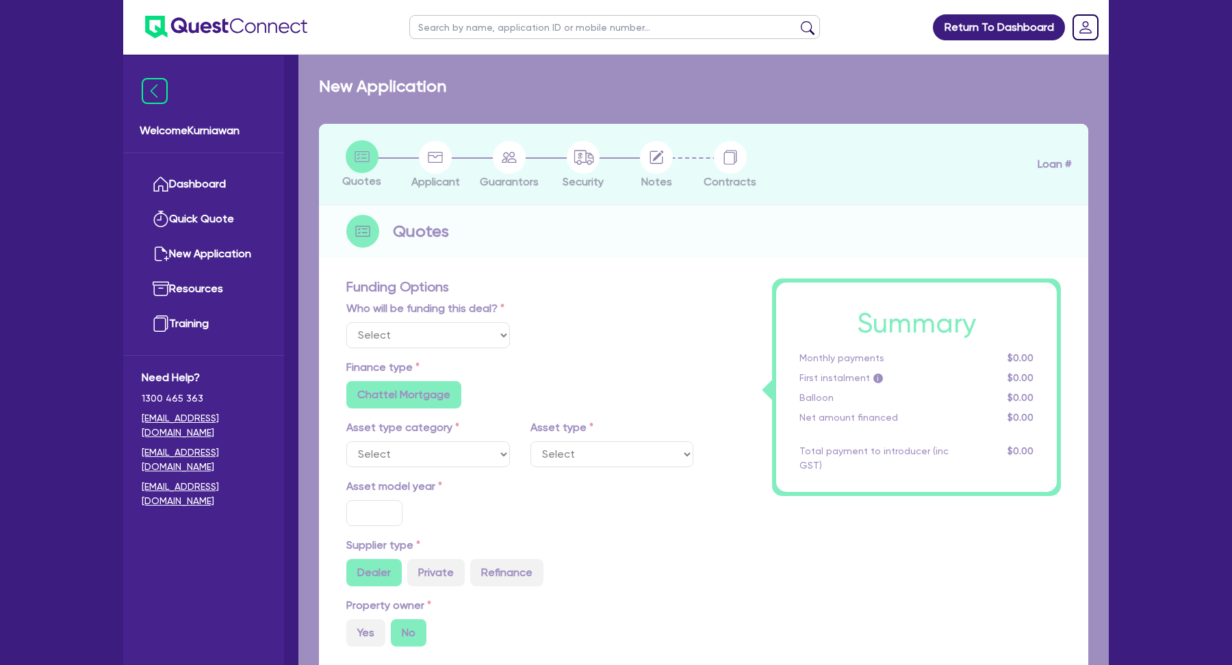  Describe the element at coordinates (203, 398) in the screenshot. I see `span: 1300 465 363` at that location.